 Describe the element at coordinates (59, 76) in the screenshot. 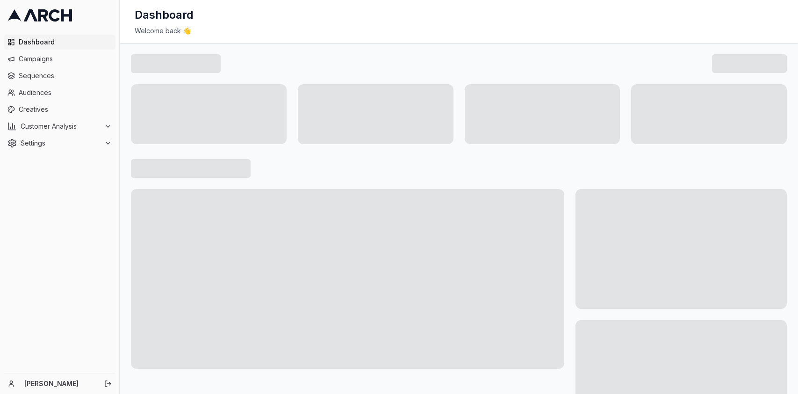

I see `a: Sequences` at that location.